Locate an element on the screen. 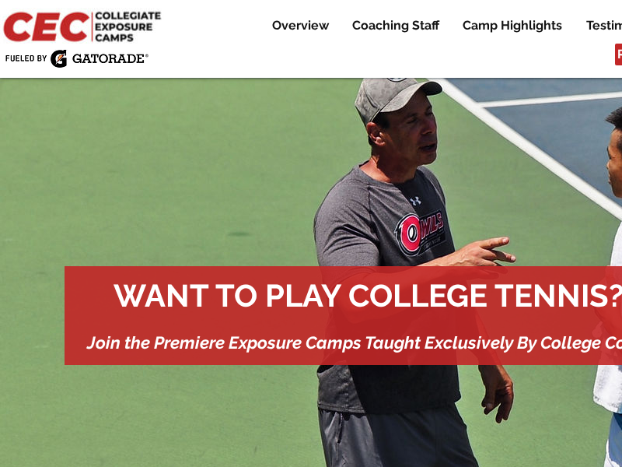 This screenshot has height=467, width=622. p: Overview is located at coordinates (300, 26).